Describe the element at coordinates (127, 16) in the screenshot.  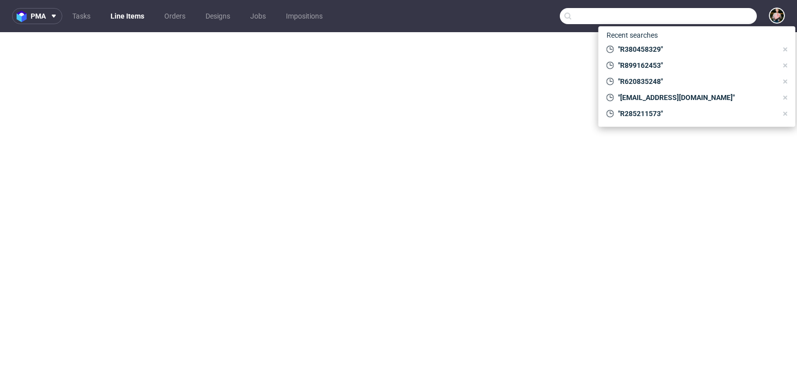
I see `a: Line Items` at that location.